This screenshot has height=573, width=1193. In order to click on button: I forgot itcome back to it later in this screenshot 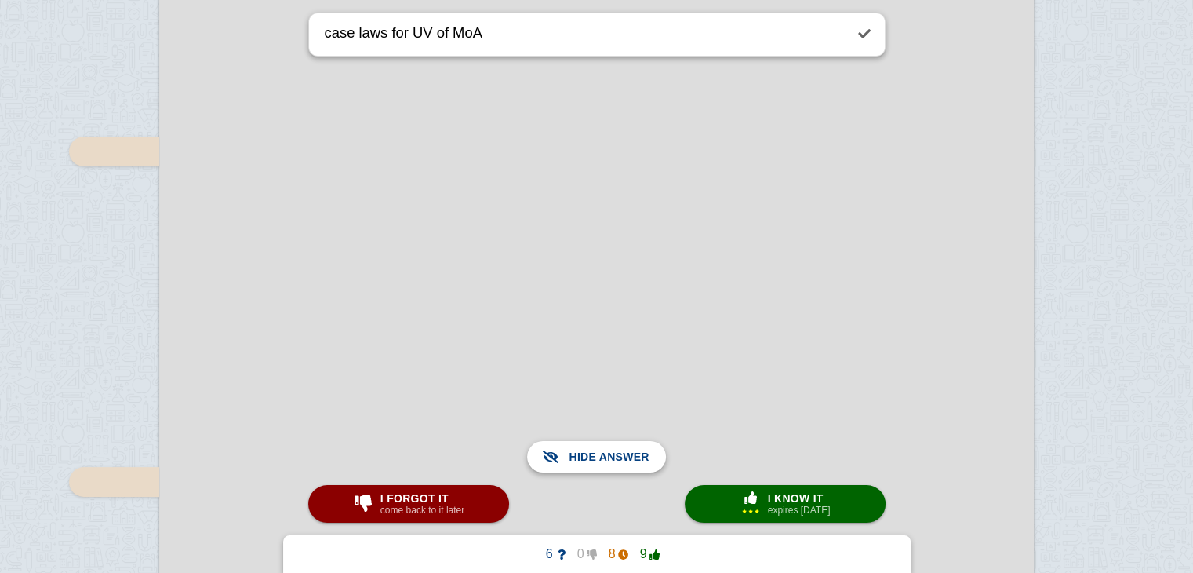, I will do `click(409, 504)`.